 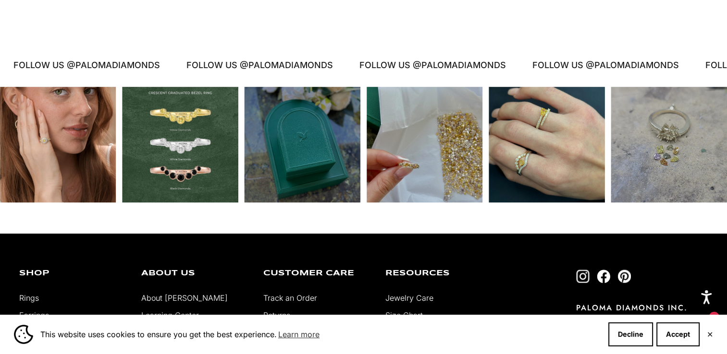 I want to click on a: Rings, so click(x=29, y=298).